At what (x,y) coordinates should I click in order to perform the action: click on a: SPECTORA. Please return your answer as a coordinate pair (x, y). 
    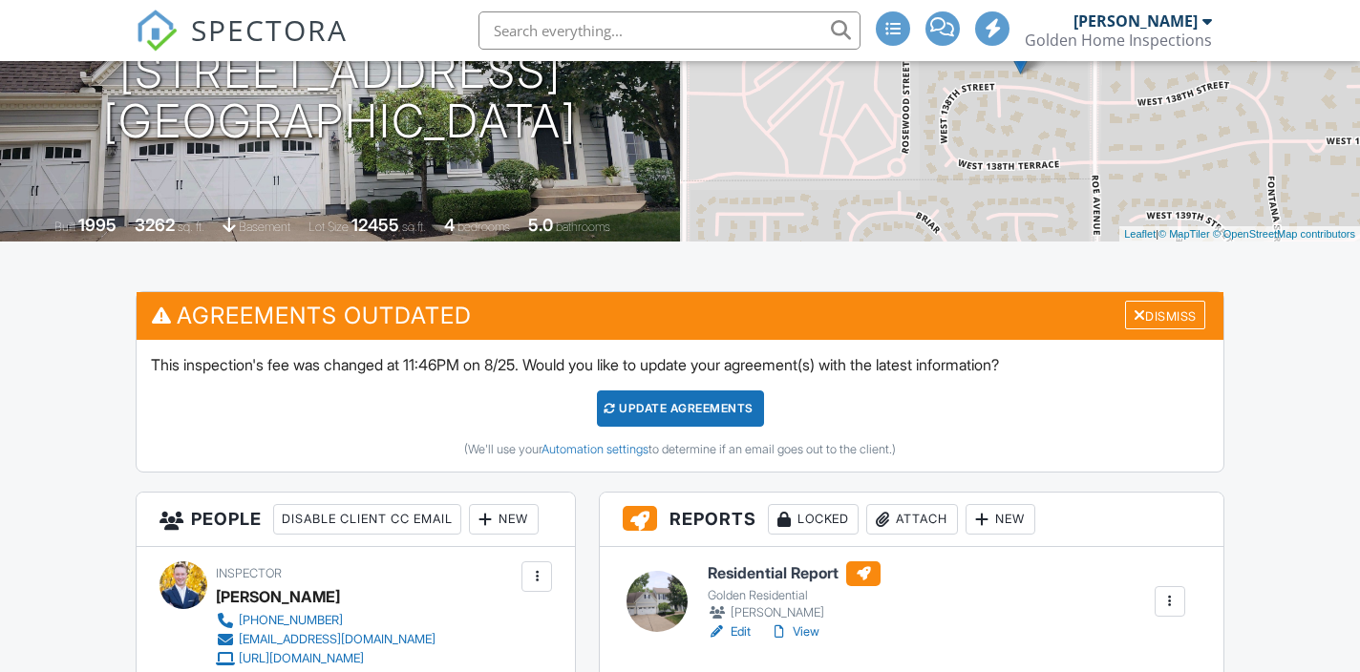
    Looking at the image, I should click on (242, 46).